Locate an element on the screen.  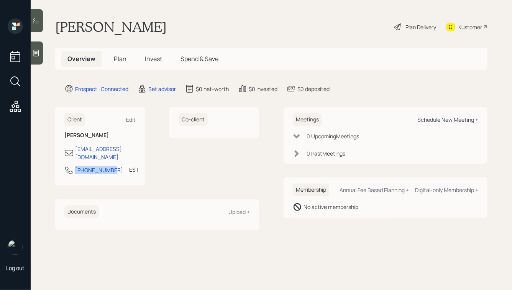
h6: Documents is located at coordinates (82, 211).